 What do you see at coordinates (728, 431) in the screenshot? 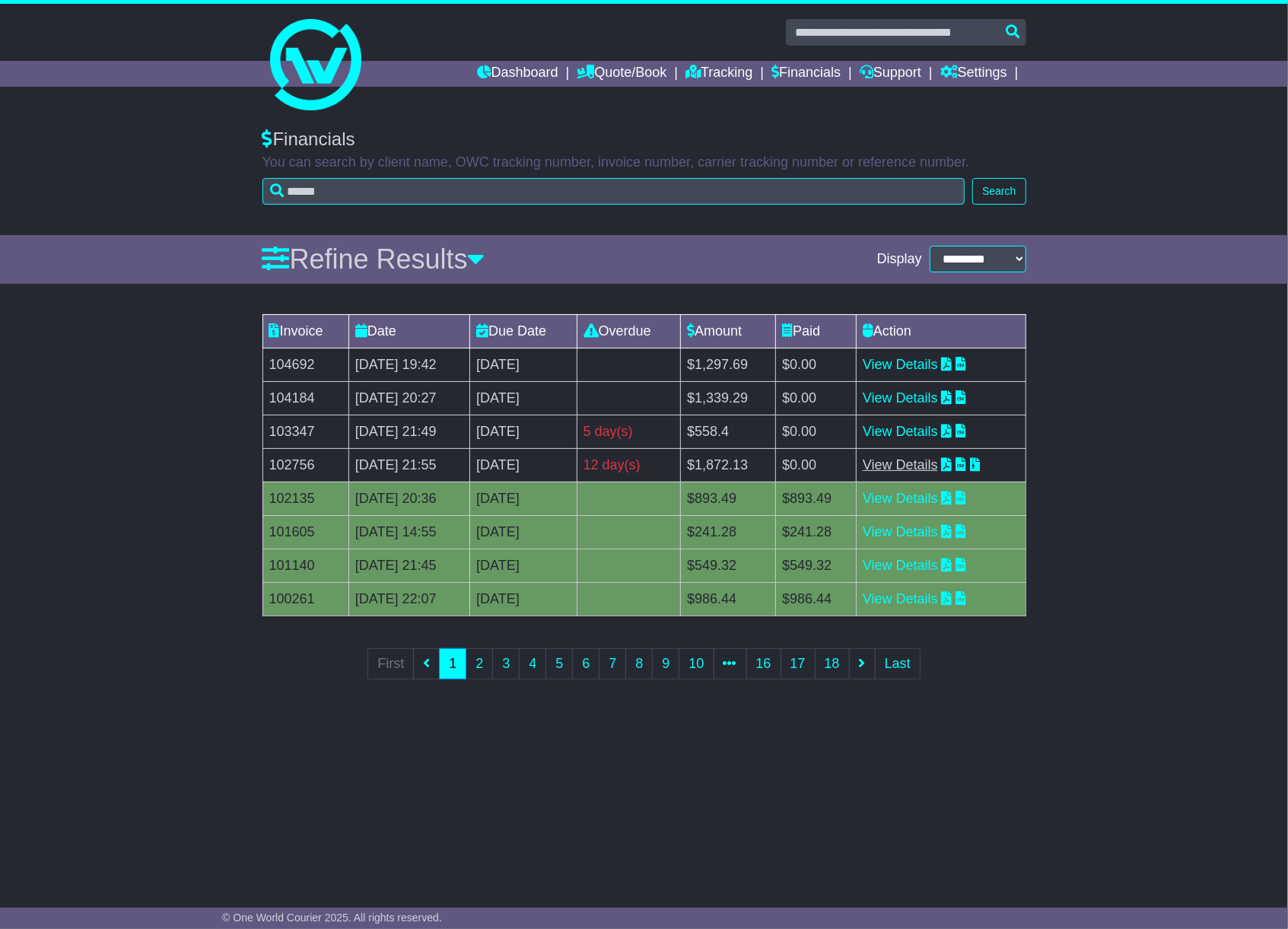
I see `td: $558.4` at bounding box center [728, 431].